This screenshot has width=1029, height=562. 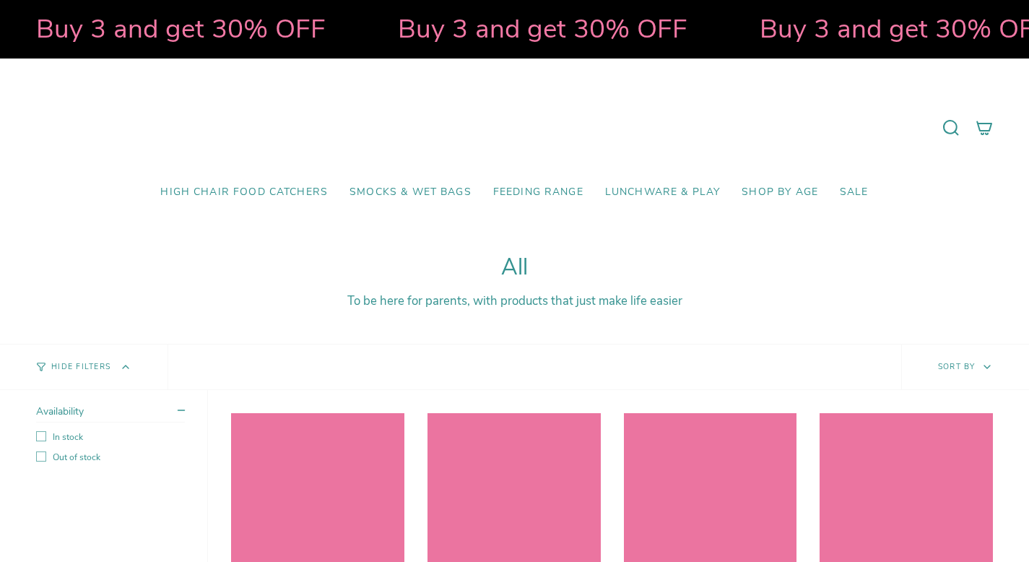 What do you see at coordinates (662, 192) in the screenshot?
I see `div: Lunchware & Play` at bounding box center [662, 192].